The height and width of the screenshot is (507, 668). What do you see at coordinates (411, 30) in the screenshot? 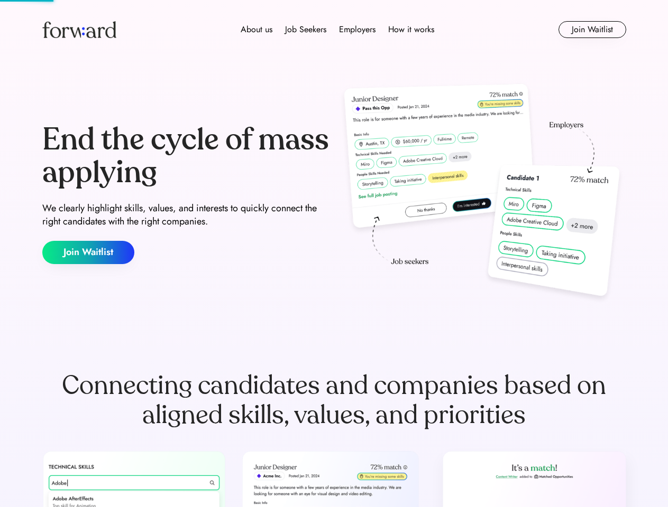
I see `div: How it works` at bounding box center [411, 30].